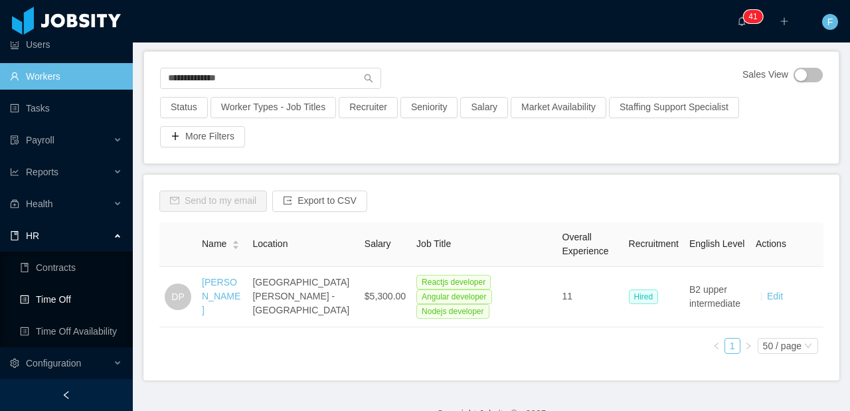 The image size is (850, 411). I want to click on a: icon: profileTime Off, so click(71, 299).